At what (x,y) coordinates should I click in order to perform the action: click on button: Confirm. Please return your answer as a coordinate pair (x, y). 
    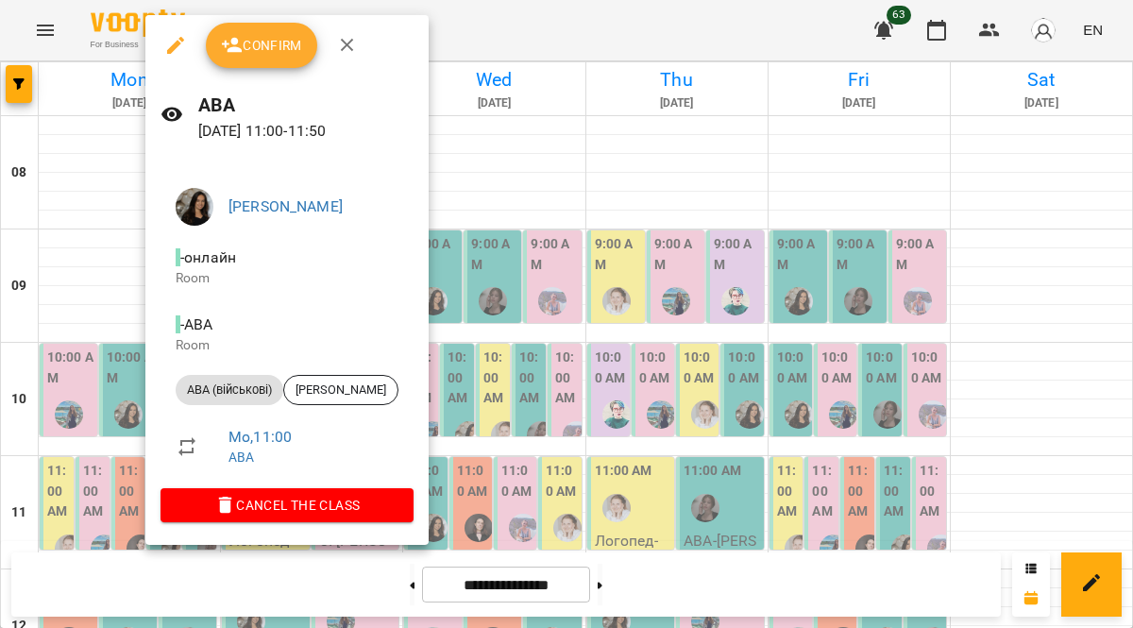
    Looking at the image, I should click on (262, 45).